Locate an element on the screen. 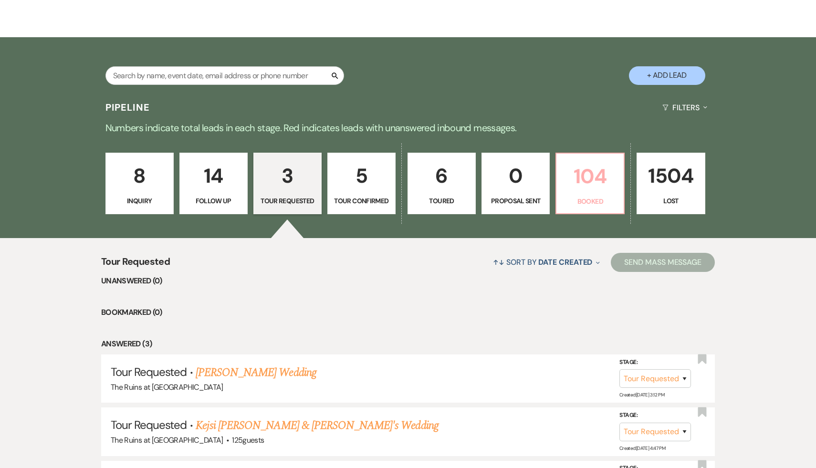 This screenshot has width=816, height=468. a: 5Tour Confirmed is located at coordinates (361, 184).